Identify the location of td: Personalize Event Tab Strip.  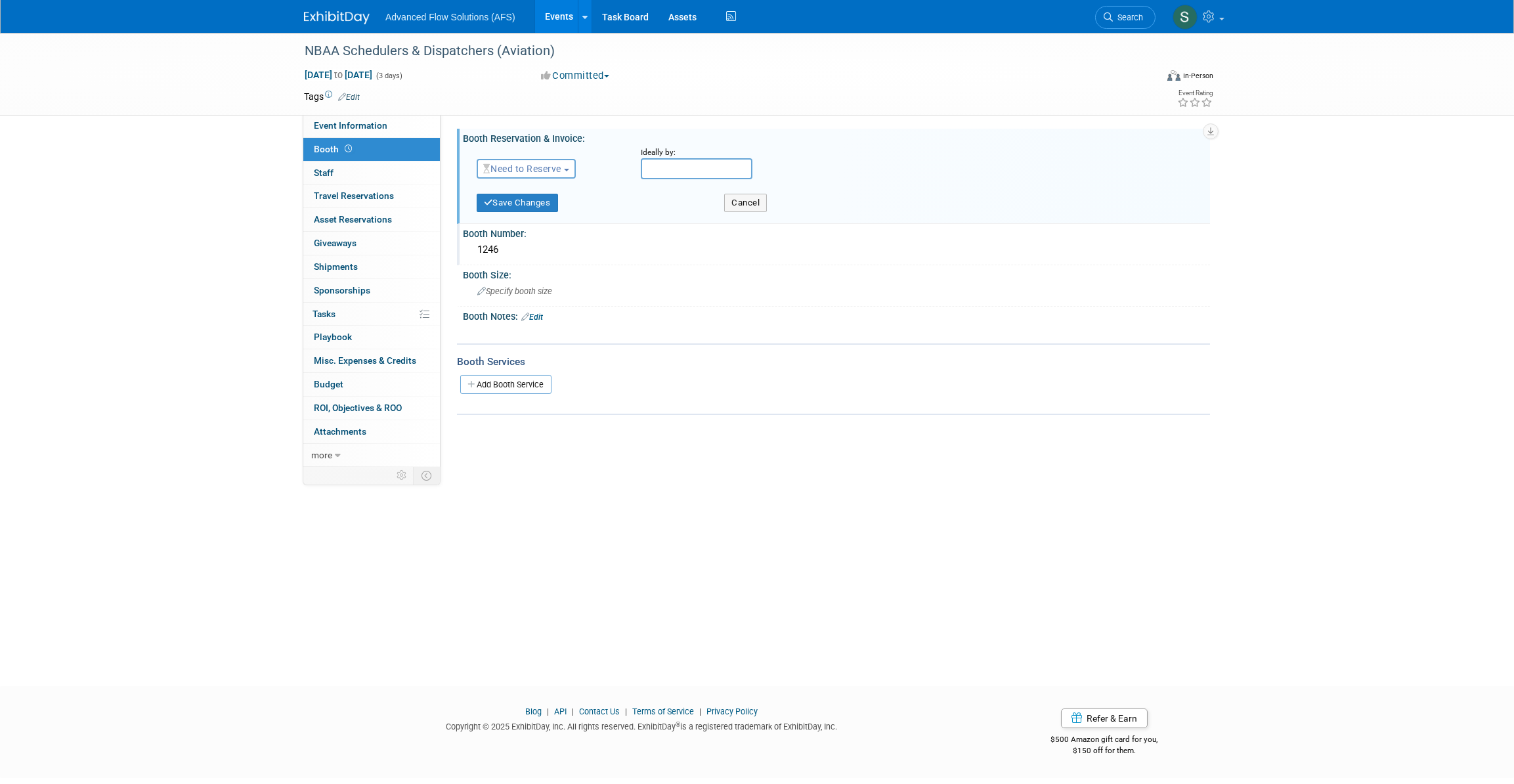
(402, 476).